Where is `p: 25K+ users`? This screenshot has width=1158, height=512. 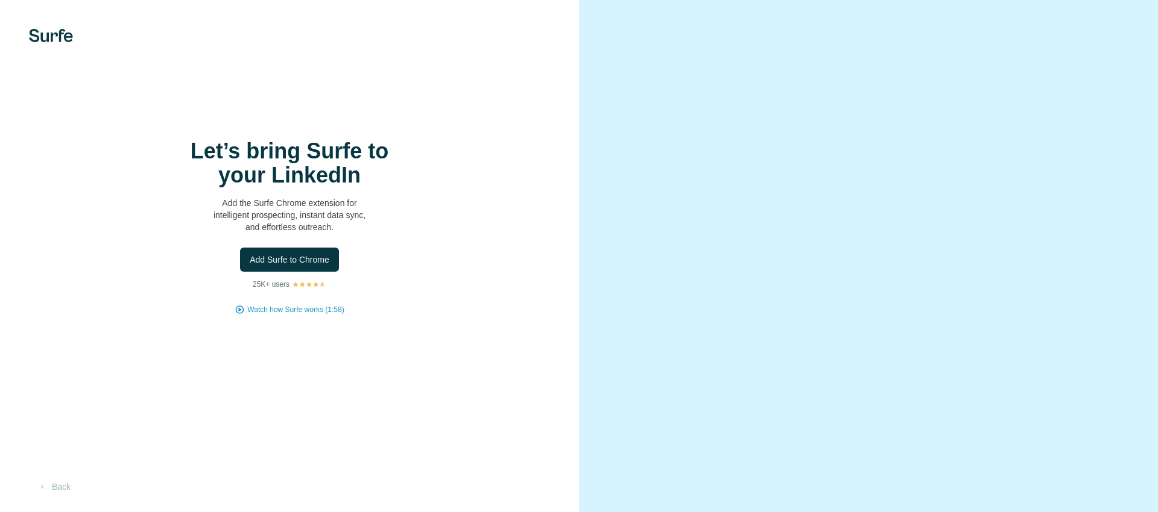
p: 25K+ users is located at coordinates (271, 285).